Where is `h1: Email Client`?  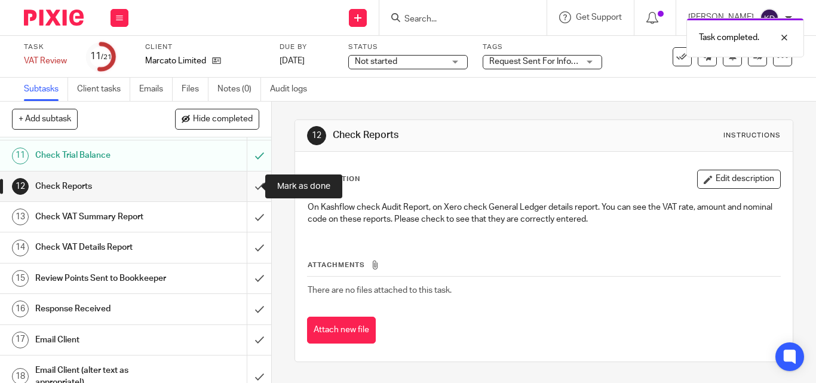
h1: Email Client is located at coordinates (102, 340).